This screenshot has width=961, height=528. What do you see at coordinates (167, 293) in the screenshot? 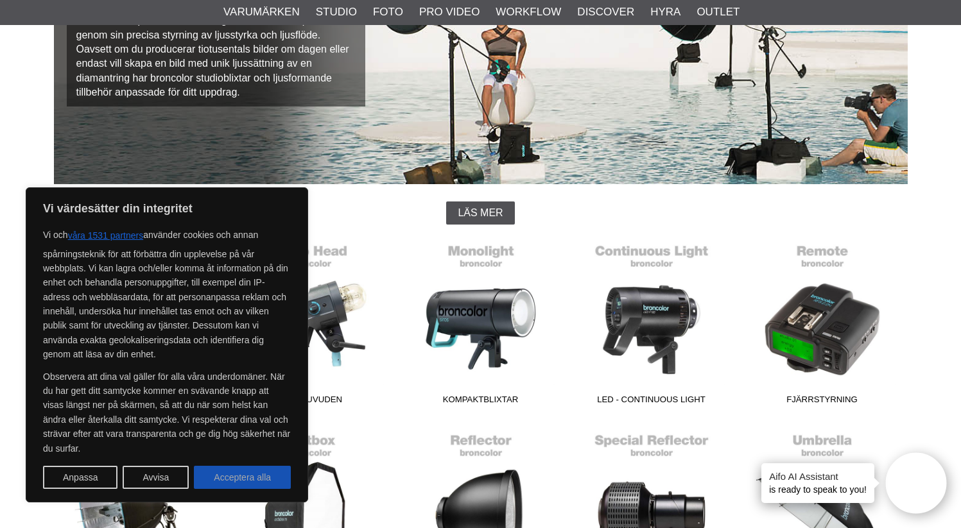
I see `p: Vi och använder cookies och annan spårningsteknik för att förbättra din upplevelse på vår webbpla...` at bounding box center [167, 293].